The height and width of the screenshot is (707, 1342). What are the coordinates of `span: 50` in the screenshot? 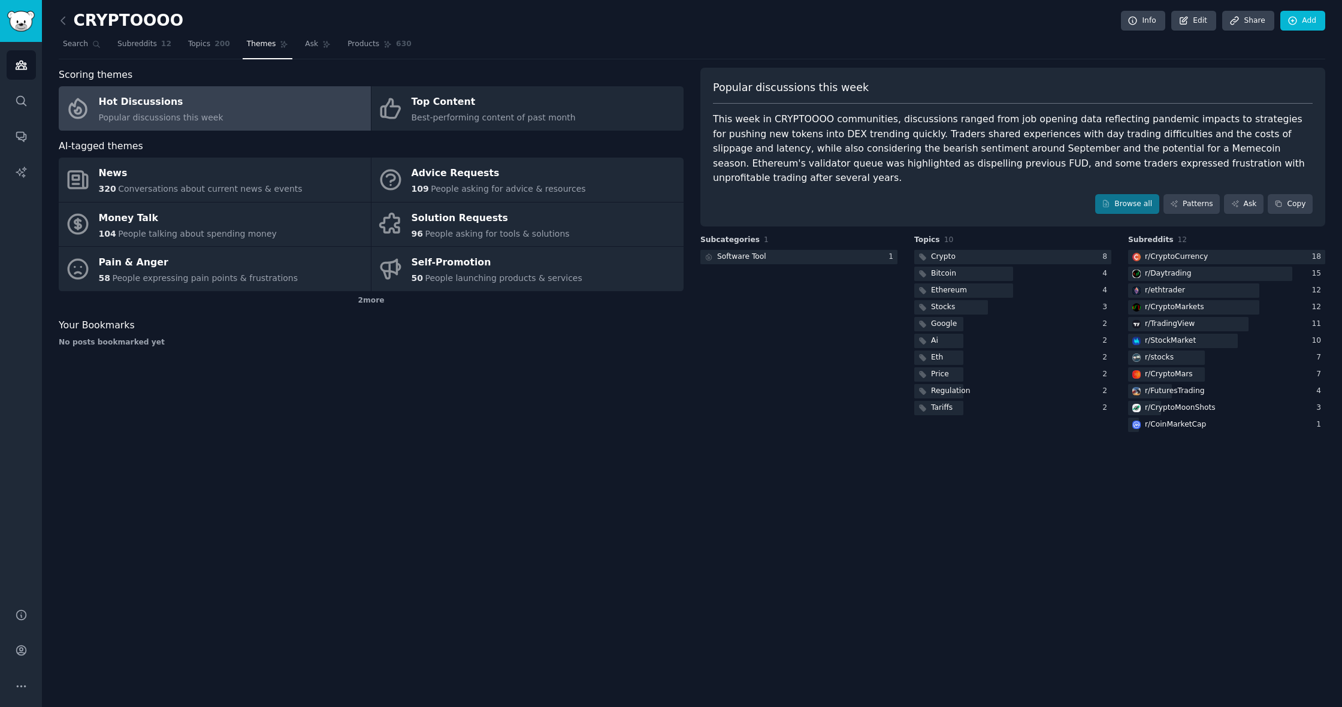 It's located at (417, 278).